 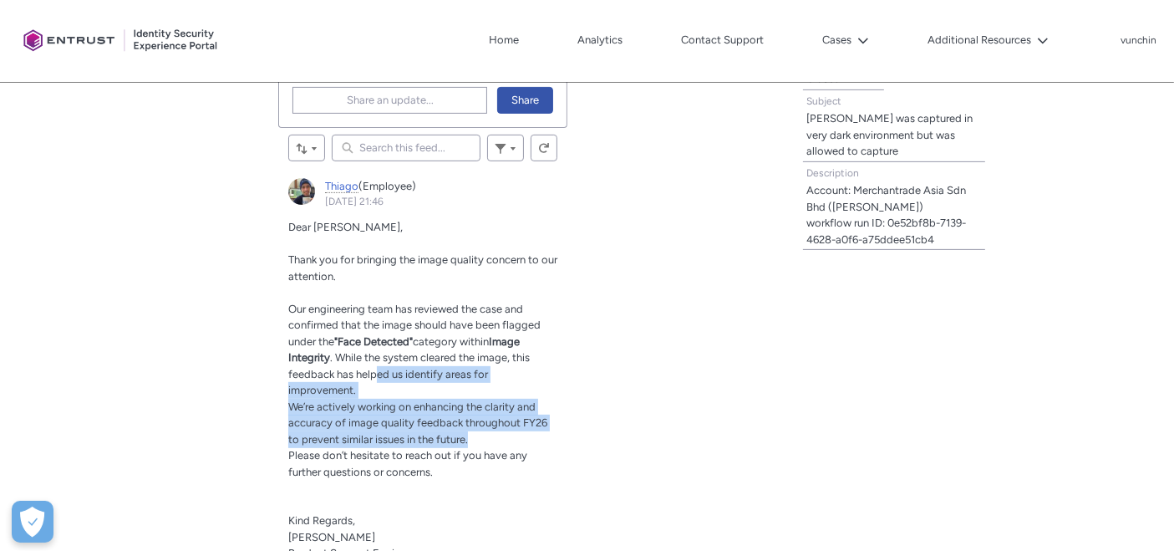 What do you see at coordinates (832, 173) in the screenshot?
I see `span: Description` at bounding box center [832, 173].